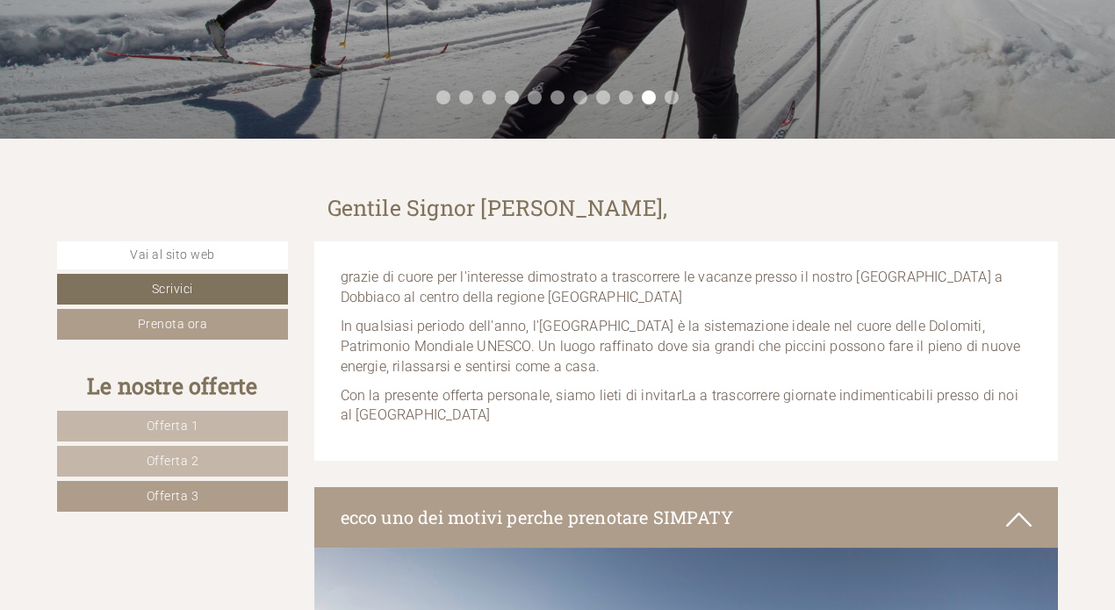 The width and height of the screenshot is (1115, 610). I want to click on a: Scrivici, so click(172, 289).